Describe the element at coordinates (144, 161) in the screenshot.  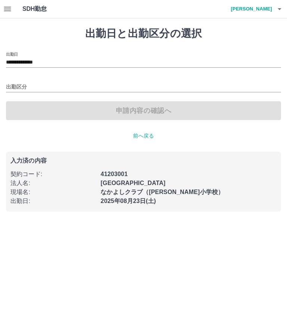
I see `p: 入力済の内容` at that location.